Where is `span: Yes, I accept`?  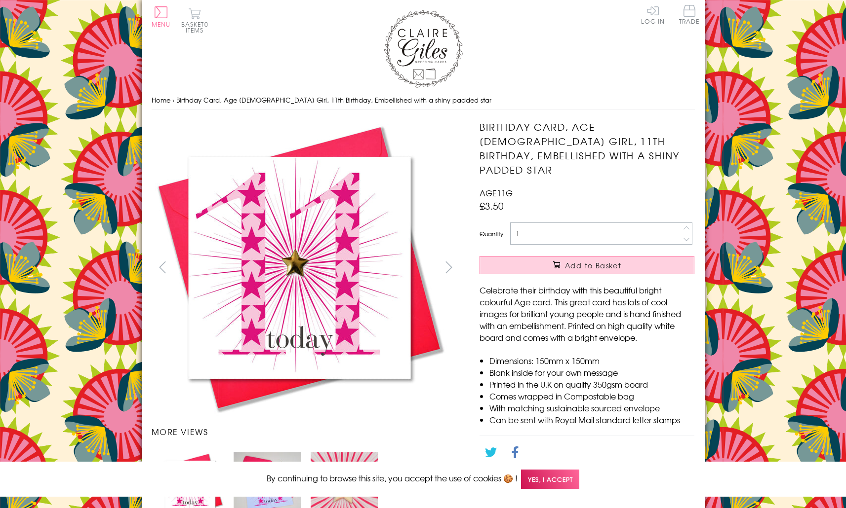 span: Yes, I accept is located at coordinates (550, 479).